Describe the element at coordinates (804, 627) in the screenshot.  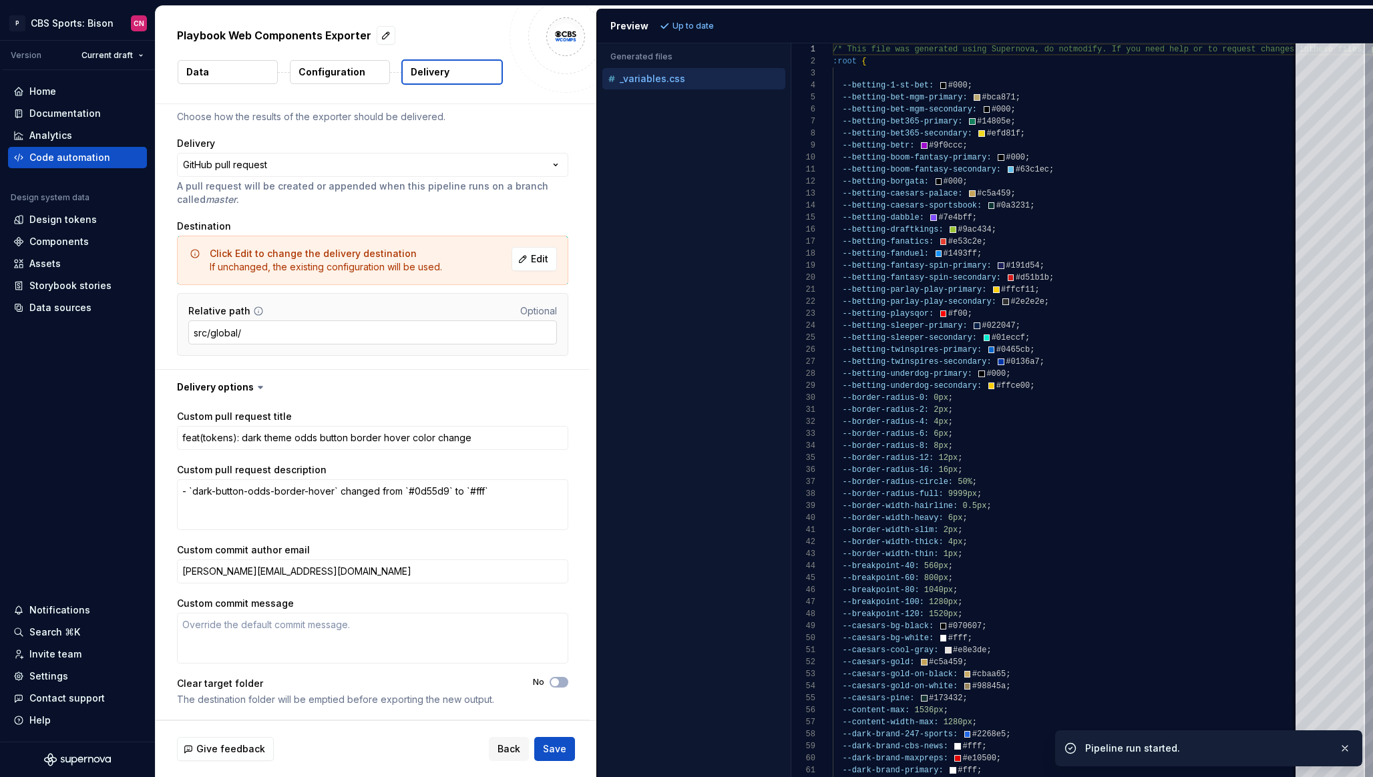
I see `div: 49` at that location.